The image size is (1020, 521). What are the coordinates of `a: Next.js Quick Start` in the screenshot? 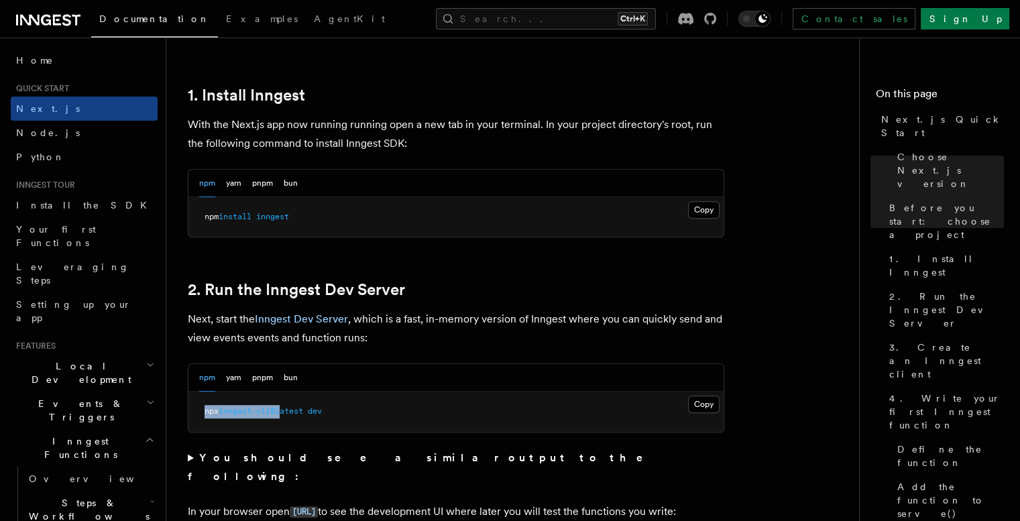 It's located at (939, 126).